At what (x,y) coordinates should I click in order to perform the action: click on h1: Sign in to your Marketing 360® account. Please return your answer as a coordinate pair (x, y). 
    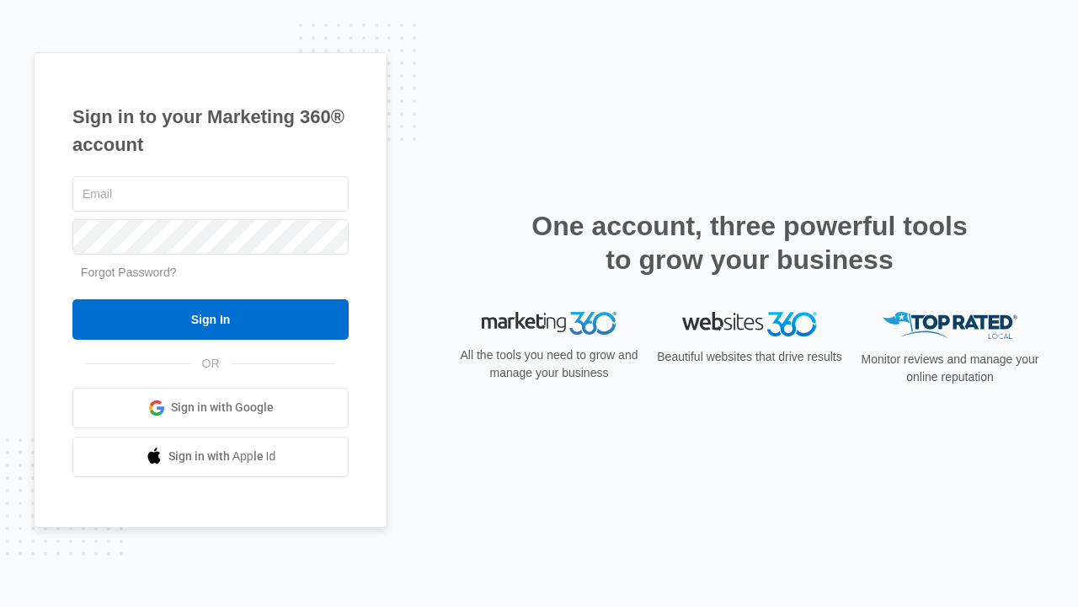
    Looking at the image, I should click on (211, 131).